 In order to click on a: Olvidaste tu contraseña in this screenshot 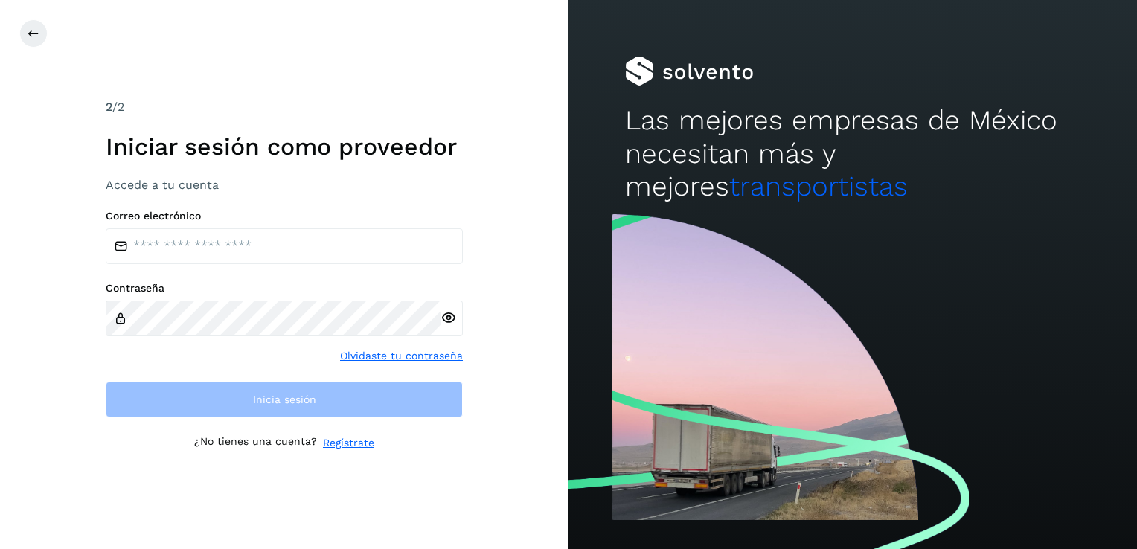, I will do `click(401, 356)`.